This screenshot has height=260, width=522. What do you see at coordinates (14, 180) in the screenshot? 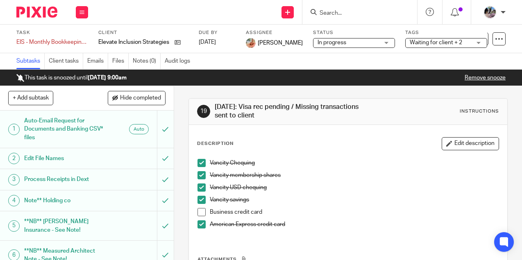
I see `div: 3` at bounding box center [14, 180].